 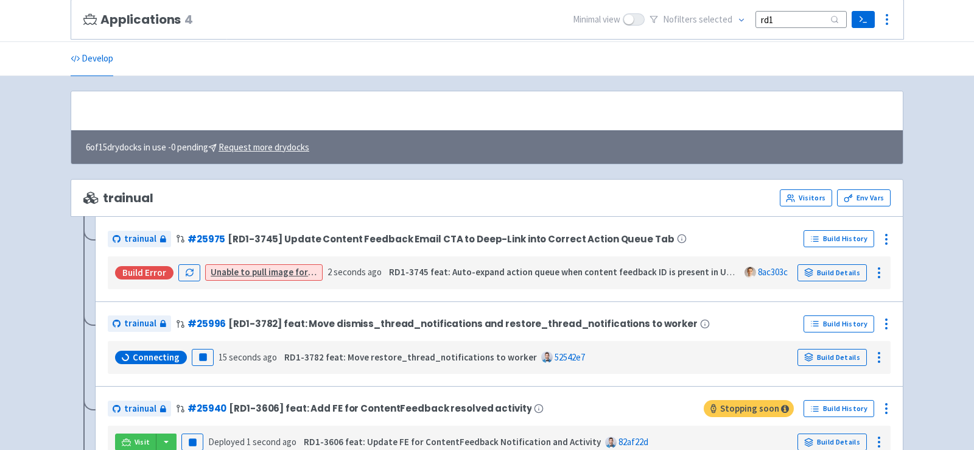 What do you see at coordinates (463, 323) in the screenshot?
I see `span: [RD1-3782] feat: Move dismiss_thread_notifications and restore_thread_notifications to worker` at bounding box center [463, 323].